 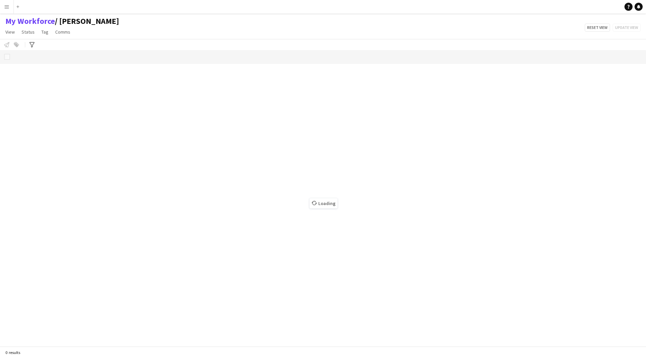 I want to click on a: My Workforce, so click(x=30, y=21).